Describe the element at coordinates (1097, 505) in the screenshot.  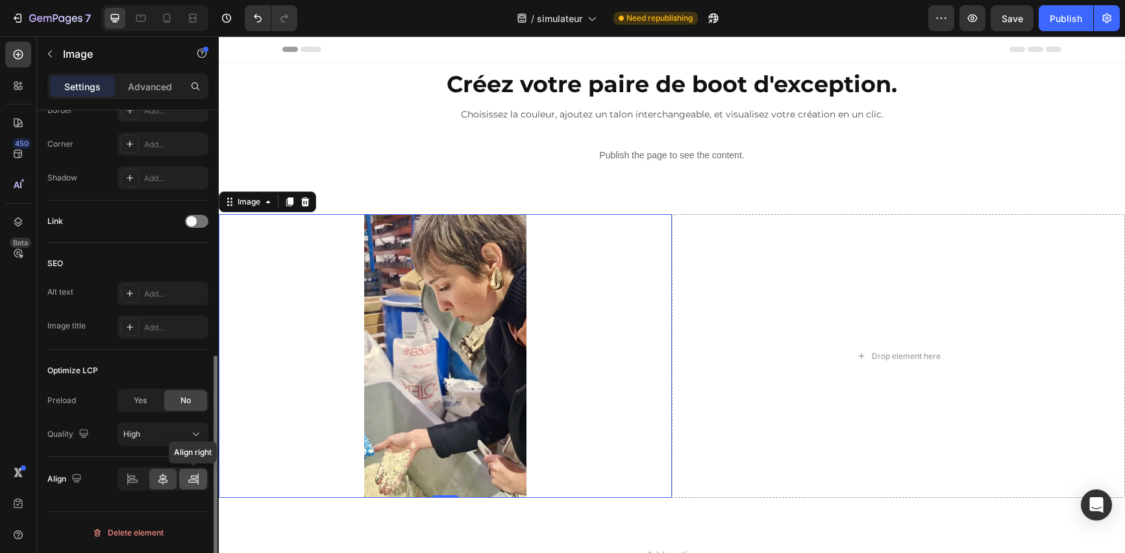
I see `div: Open Intercom Messenger` at that location.